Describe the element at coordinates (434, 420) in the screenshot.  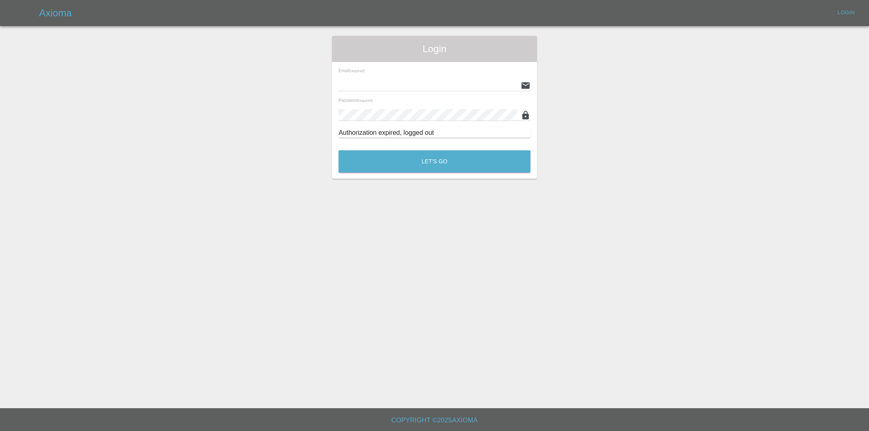
I see `h6: Copyright © 2025 Axioma` at that location.